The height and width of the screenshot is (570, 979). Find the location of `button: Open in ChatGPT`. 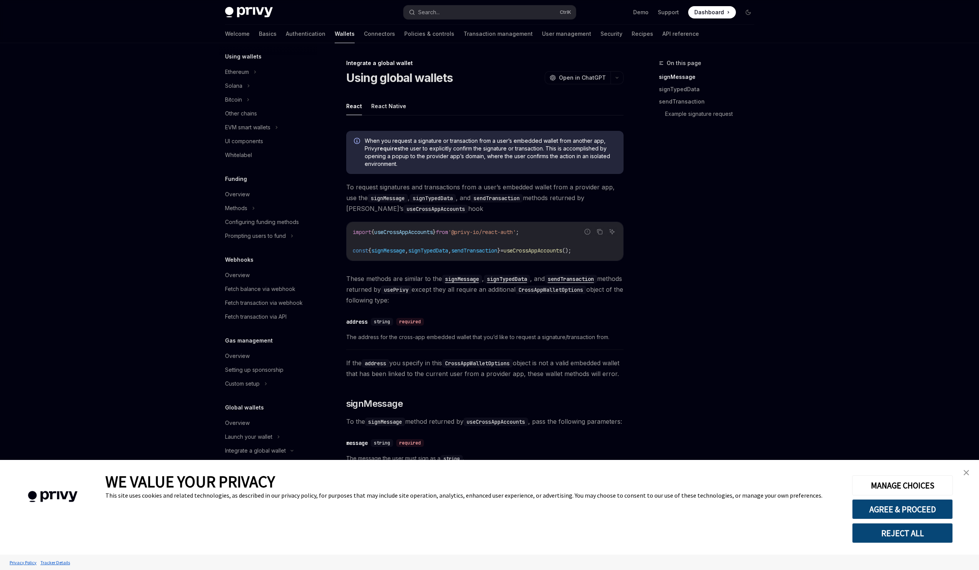

button: Open in ChatGPT is located at coordinates (577, 78).